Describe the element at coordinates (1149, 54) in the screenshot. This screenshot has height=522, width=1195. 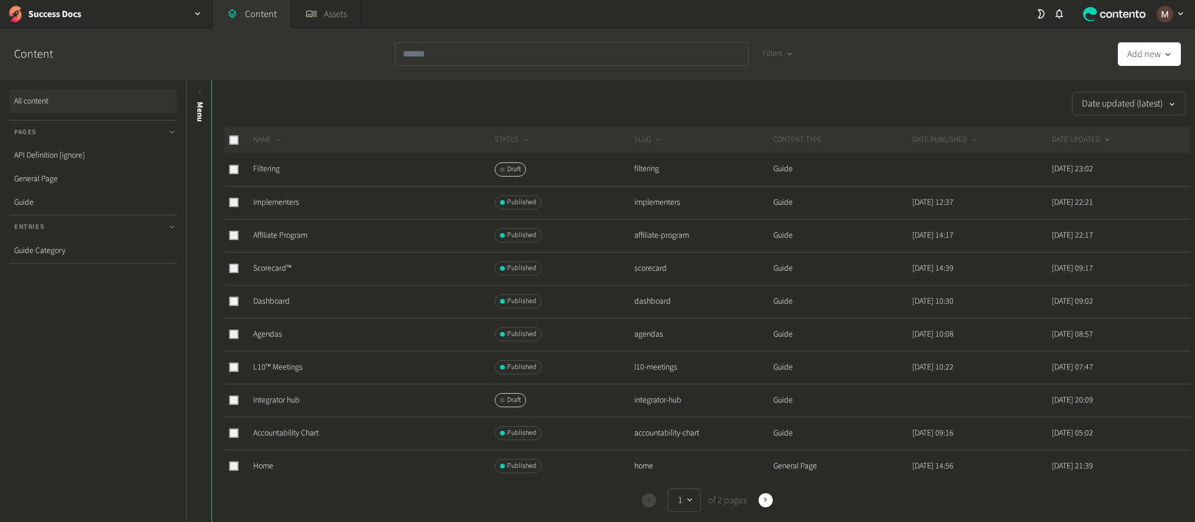
I see `button: Add new` at that location.